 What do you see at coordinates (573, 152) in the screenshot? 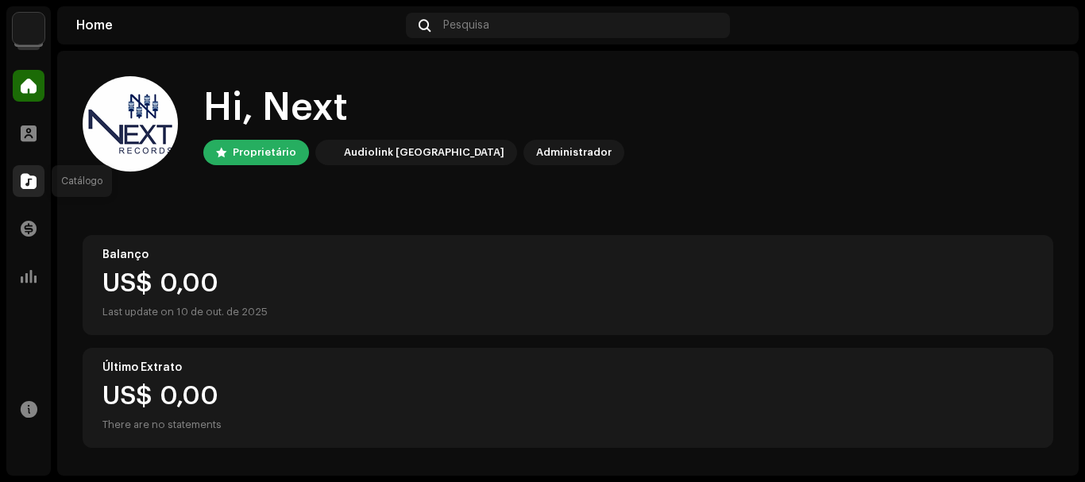
I see `div: Administrador` at bounding box center [573, 152].